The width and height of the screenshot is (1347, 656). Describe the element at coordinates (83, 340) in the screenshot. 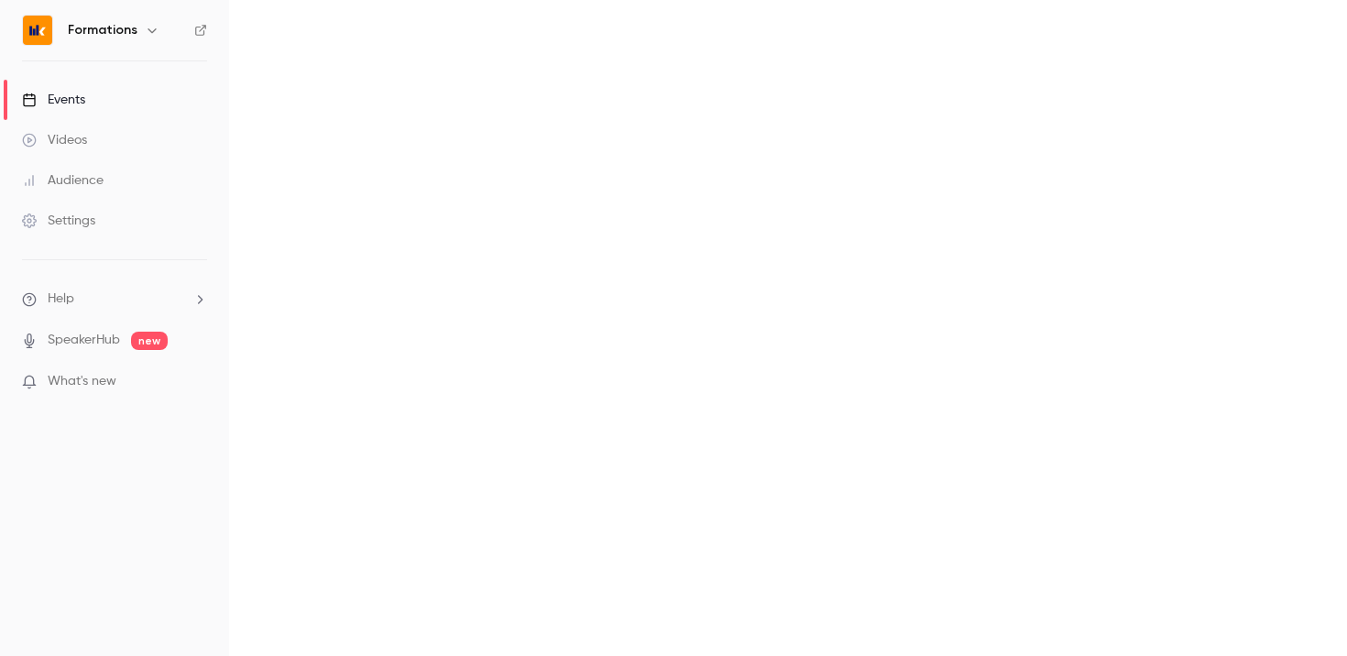

I see `a: SpeakerHub` at that location.